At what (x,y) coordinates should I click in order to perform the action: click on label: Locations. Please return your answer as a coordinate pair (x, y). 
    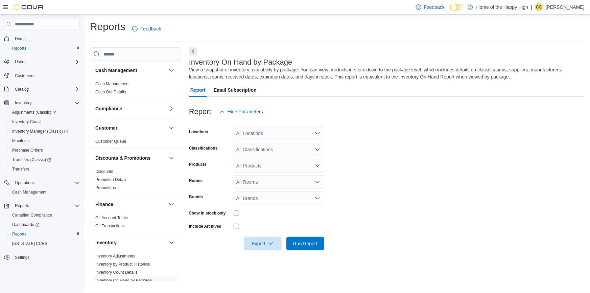
    Looking at the image, I should click on (199, 132).